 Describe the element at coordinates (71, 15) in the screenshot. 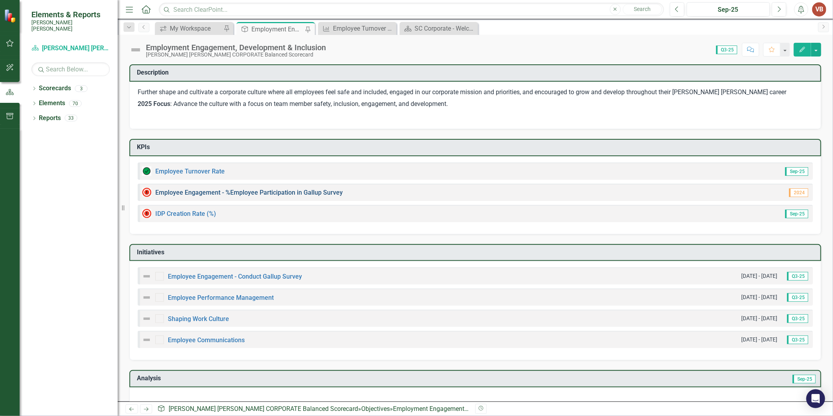

I see `span: Elements & Reports` at that location.